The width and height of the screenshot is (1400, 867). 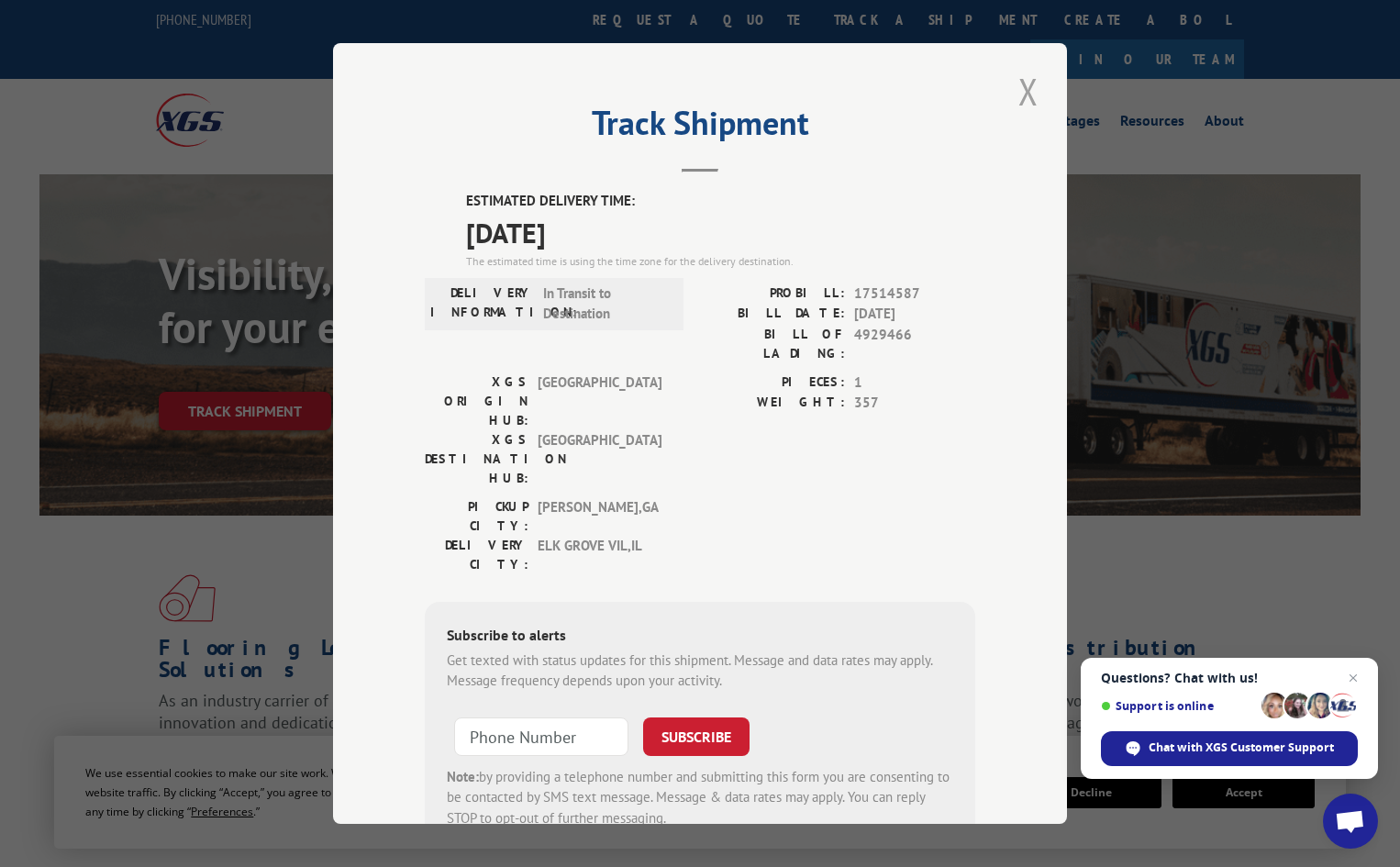 What do you see at coordinates (1350, 821) in the screenshot?
I see `a: Open chat` at bounding box center [1350, 821].